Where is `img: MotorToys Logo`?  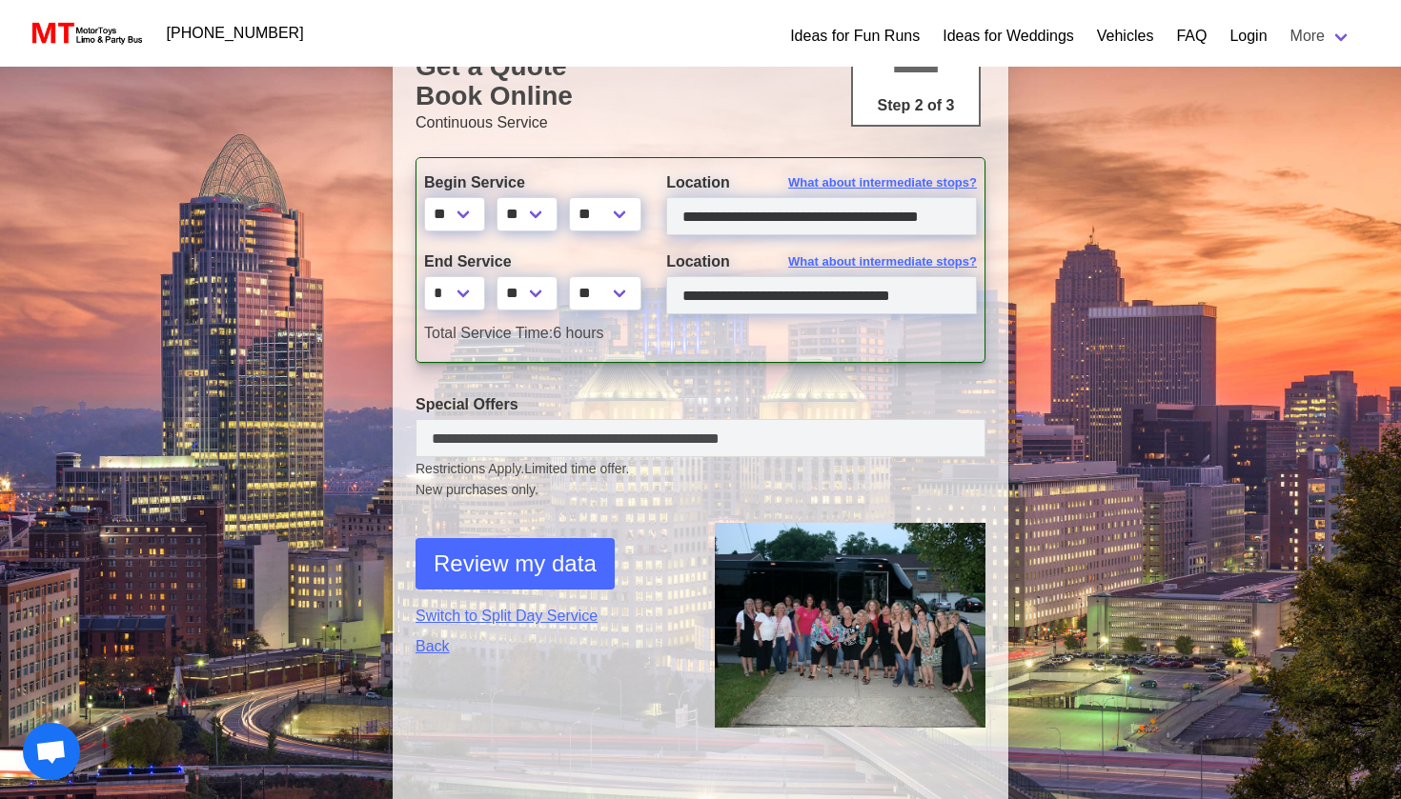 img: MotorToys Logo is located at coordinates (85, 33).